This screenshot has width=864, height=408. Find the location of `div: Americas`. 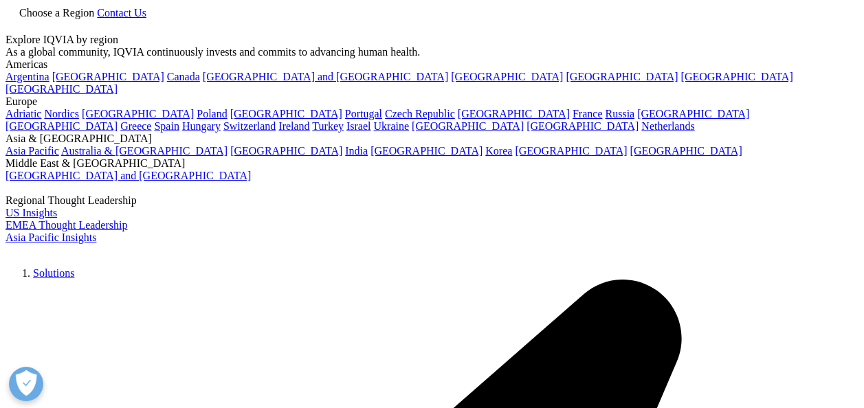

div: Americas is located at coordinates (432, 65).